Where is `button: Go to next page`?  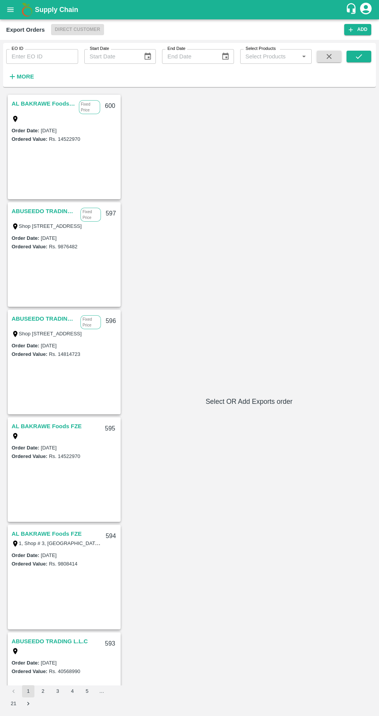
button: Go to next page is located at coordinates (28, 703).